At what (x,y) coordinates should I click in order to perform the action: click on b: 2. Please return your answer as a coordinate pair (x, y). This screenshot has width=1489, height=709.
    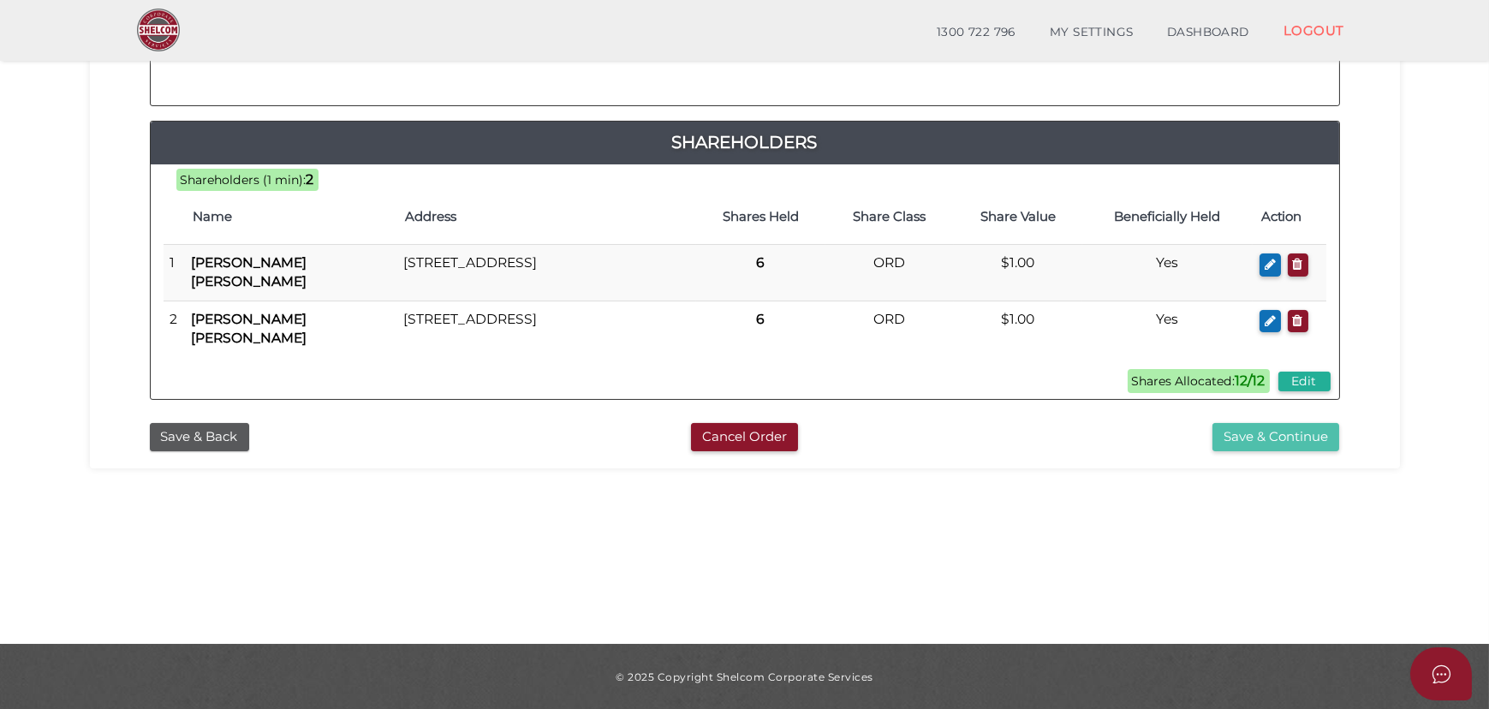
    Looking at the image, I should click on (310, 179).